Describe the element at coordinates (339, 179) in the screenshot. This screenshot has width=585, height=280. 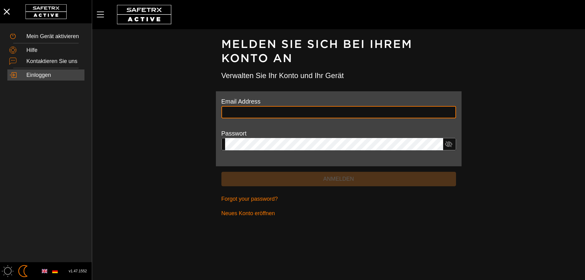
I see `span: Anmelden` at that location.